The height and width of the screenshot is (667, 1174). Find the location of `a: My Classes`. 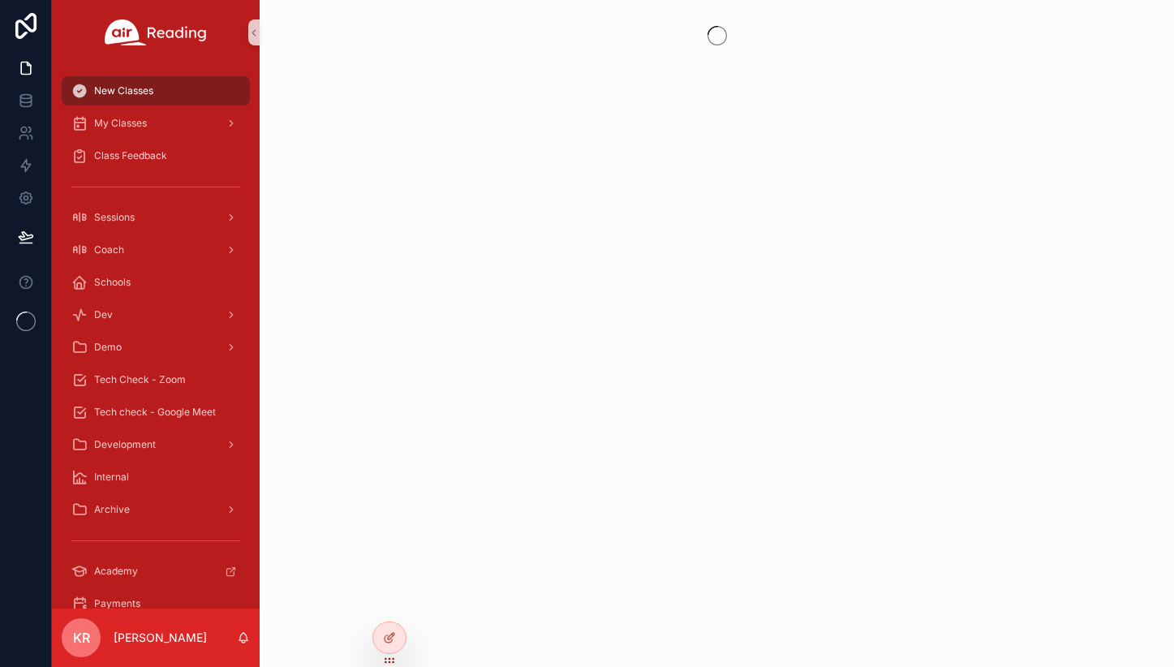

a: My Classes is located at coordinates (156, 123).